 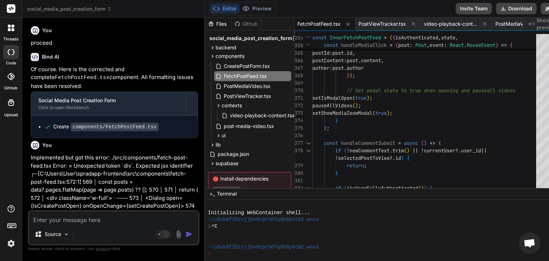 I want to click on span: Terminal, so click(x=226, y=194).